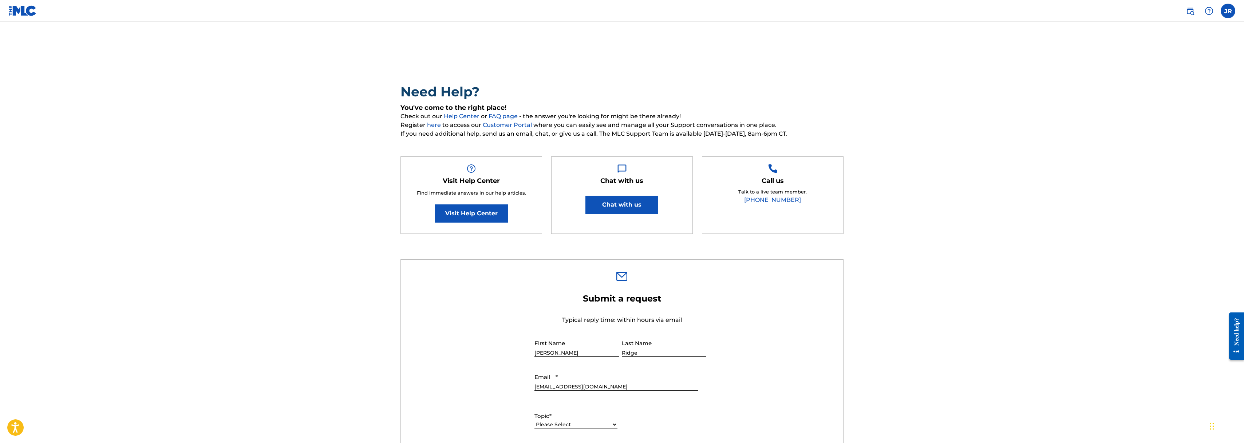 This screenshot has height=443, width=1244. What do you see at coordinates (622, 92) in the screenshot?
I see `h2: Need Help?` at bounding box center [622, 92].